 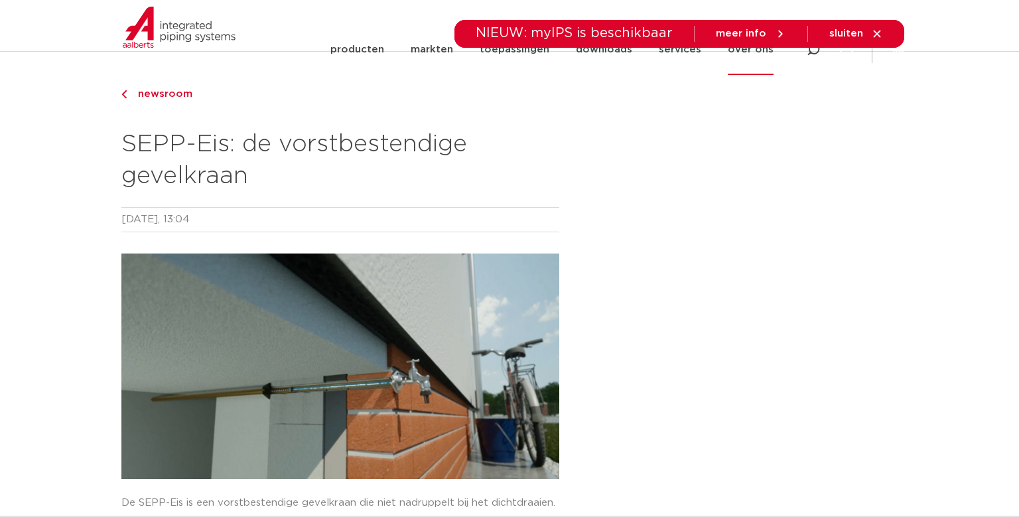 I want to click on span: sluiten, so click(x=846, y=33).